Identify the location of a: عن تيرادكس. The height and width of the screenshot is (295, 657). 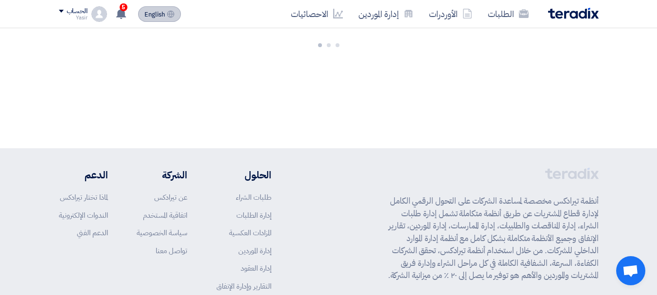
(171, 198).